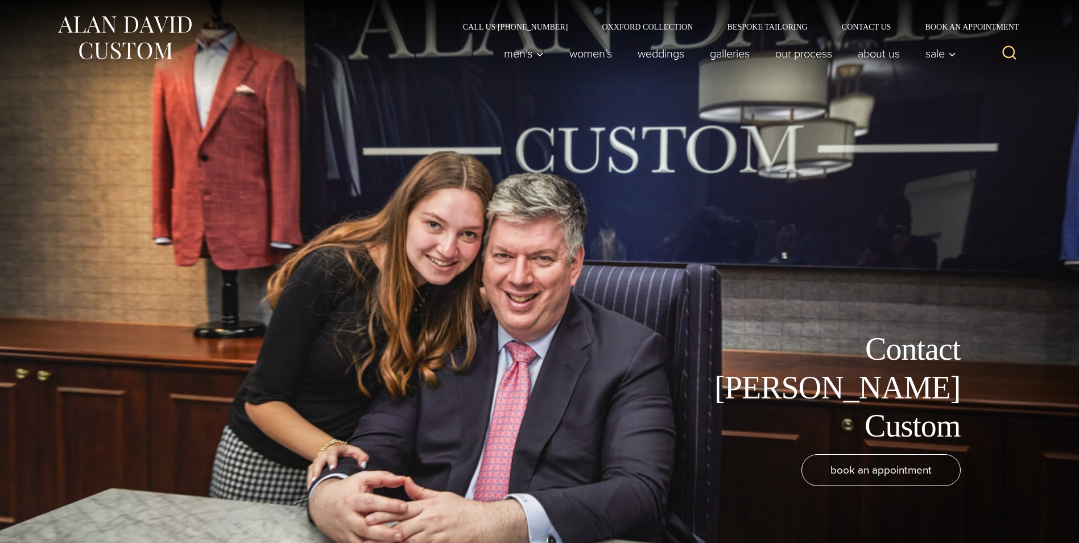 The width and height of the screenshot is (1079, 543). What do you see at coordinates (941, 53) in the screenshot?
I see `span: Sale` at bounding box center [941, 53].